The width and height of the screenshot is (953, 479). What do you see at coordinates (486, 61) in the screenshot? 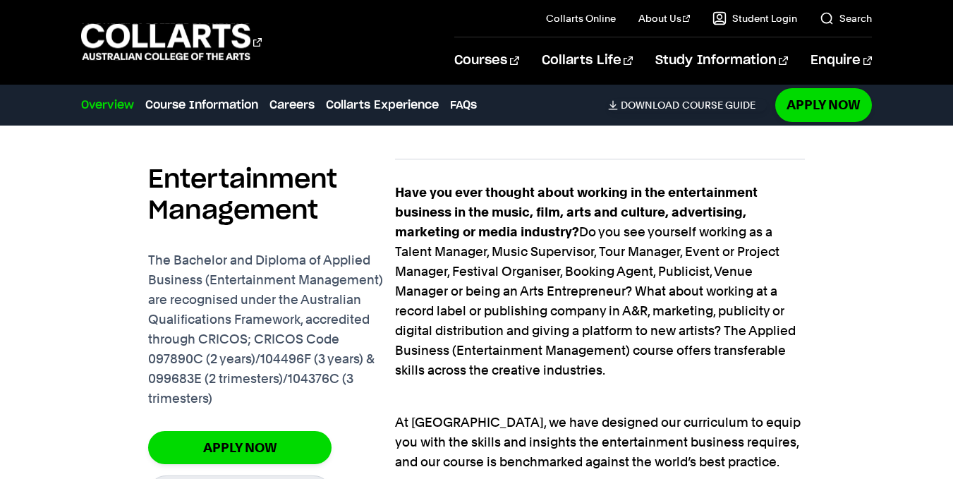
I see `a: Courses` at bounding box center [486, 61].